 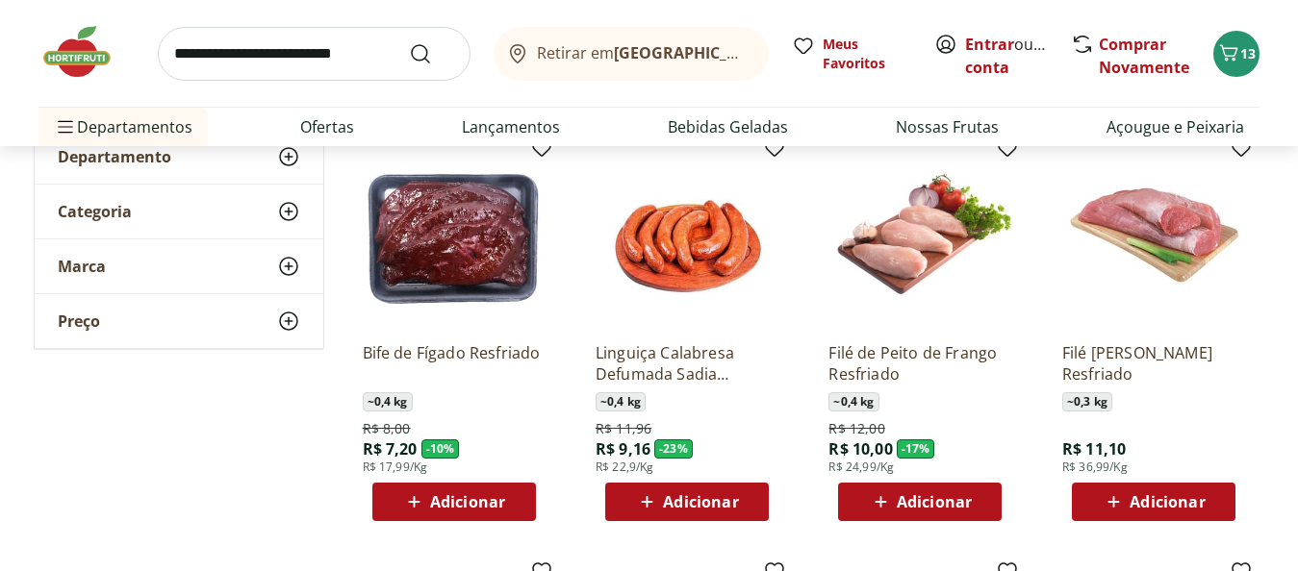 What do you see at coordinates (314, 54) in the screenshot?
I see `input: search` at bounding box center [314, 54].